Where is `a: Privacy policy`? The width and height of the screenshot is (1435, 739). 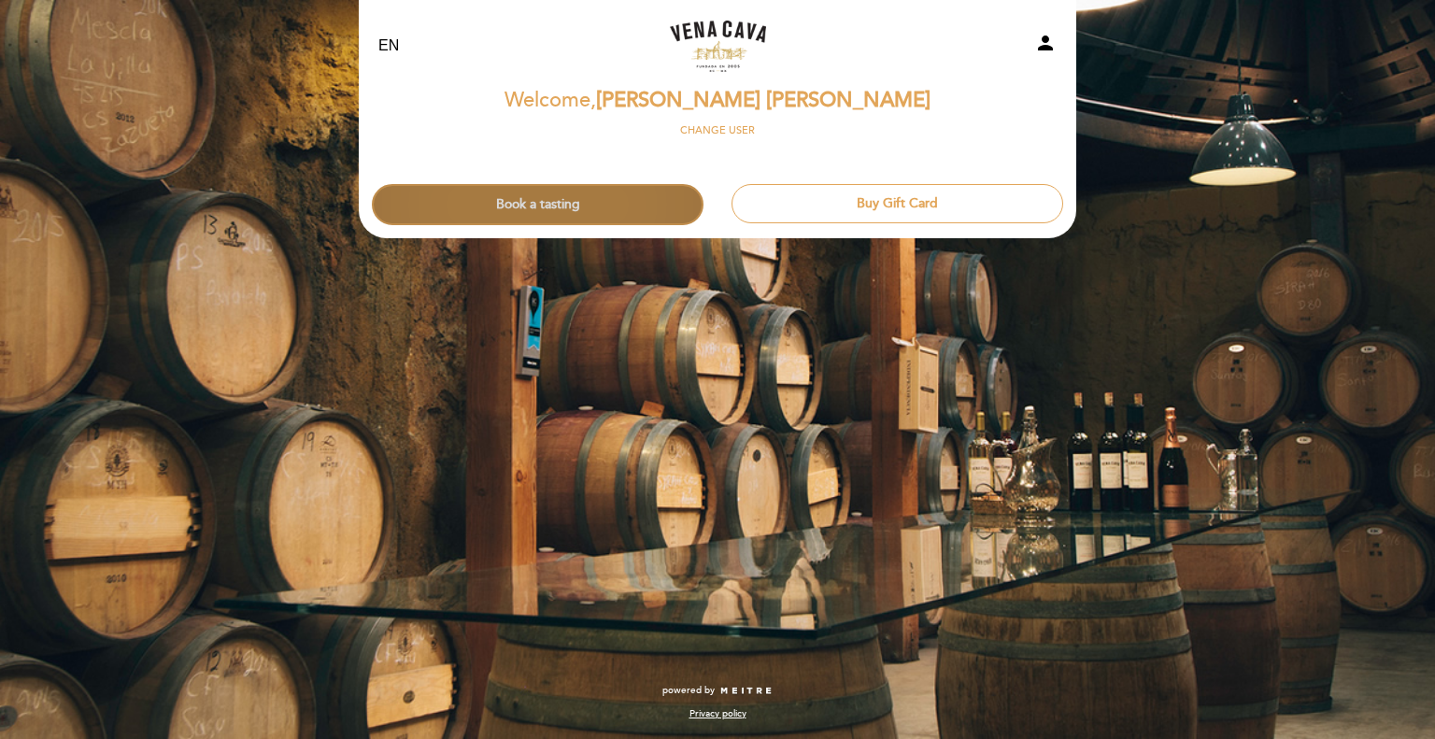 a: Privacy policy is located at coordinates (717, 714).